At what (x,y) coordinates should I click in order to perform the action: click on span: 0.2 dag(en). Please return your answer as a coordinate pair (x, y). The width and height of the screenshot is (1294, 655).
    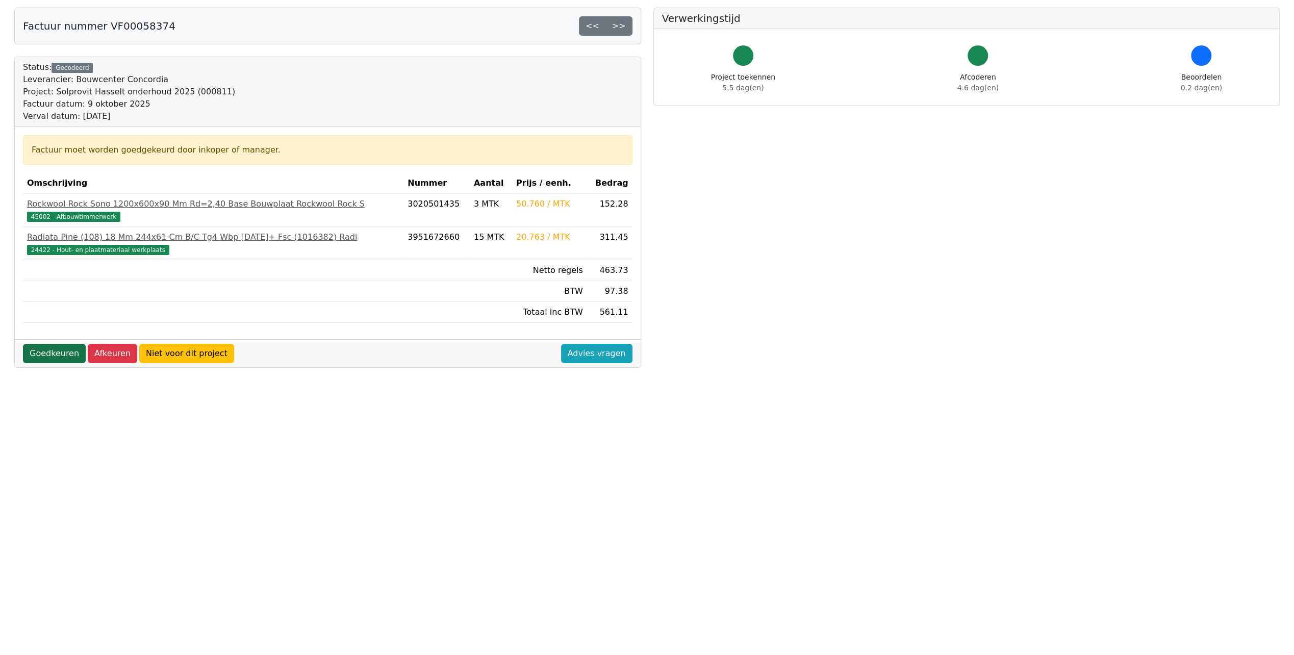
    Looking at the image, I should click on (1201, 88).